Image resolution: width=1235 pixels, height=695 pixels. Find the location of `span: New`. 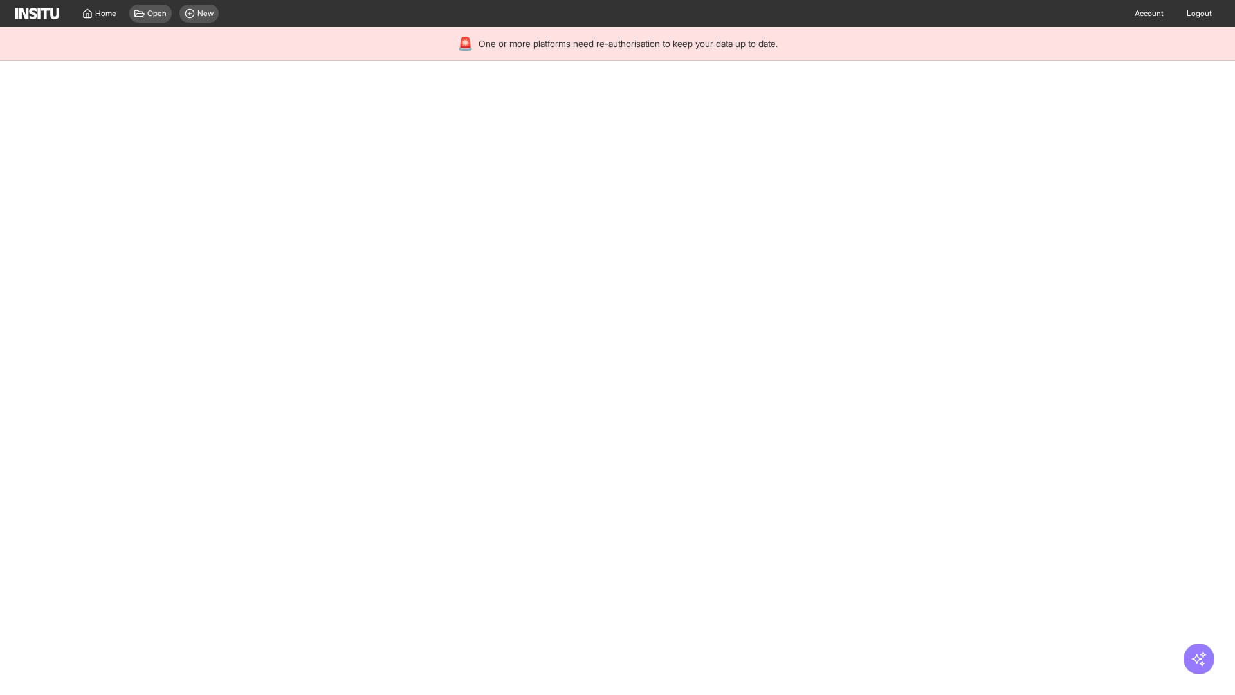

span: New is located at coordinates (205, 14).